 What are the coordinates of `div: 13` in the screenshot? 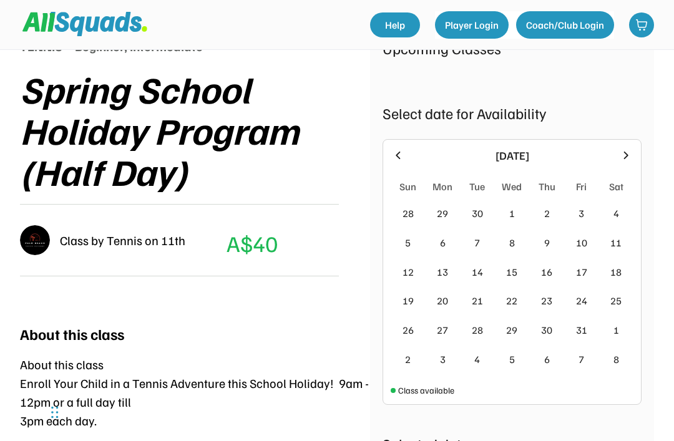 It's located at (442, 272).